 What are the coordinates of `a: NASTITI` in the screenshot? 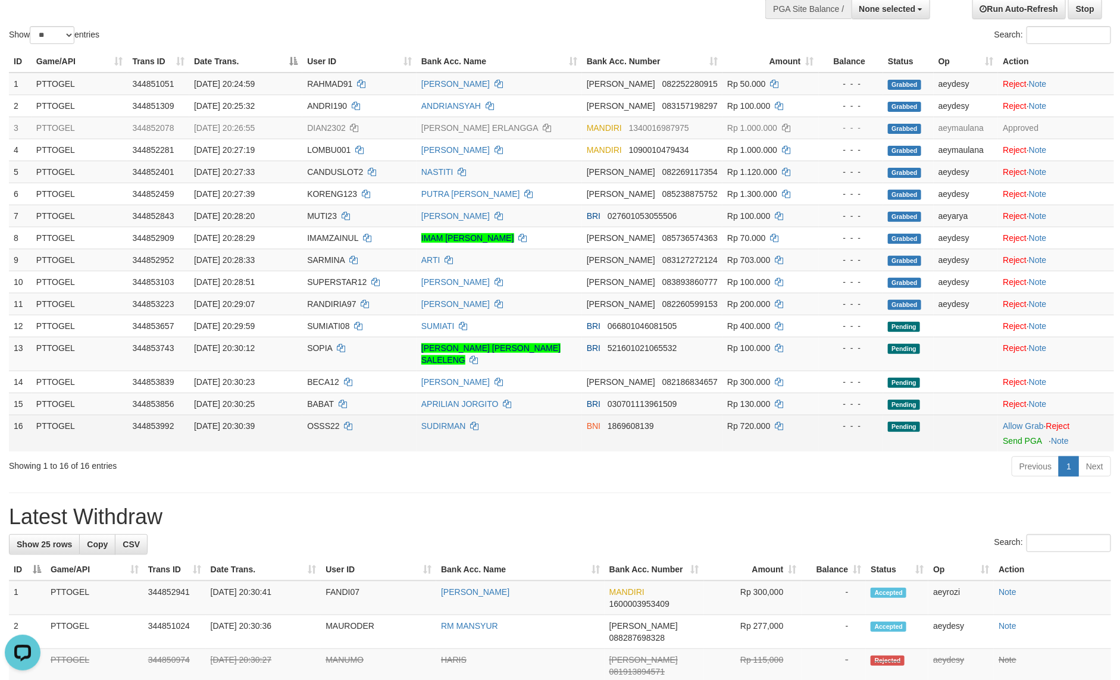 It's located at (437, 172).